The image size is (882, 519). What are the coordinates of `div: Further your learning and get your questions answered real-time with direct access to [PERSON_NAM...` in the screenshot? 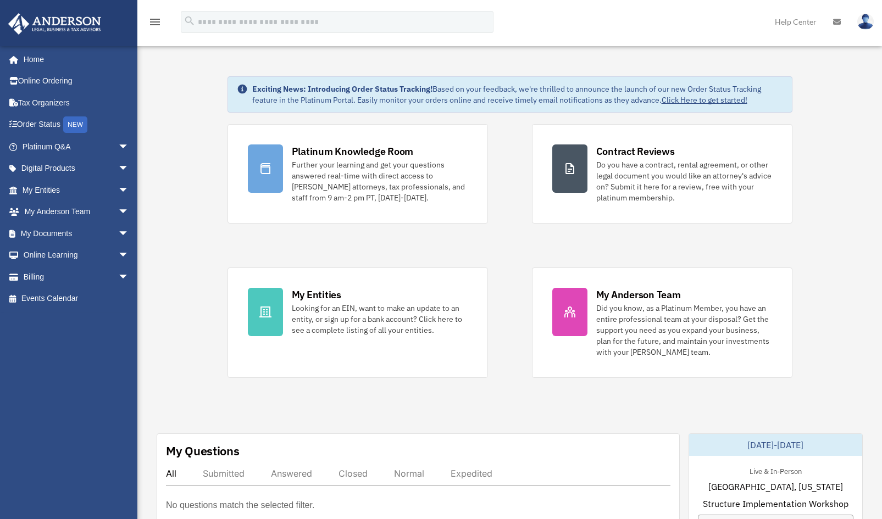 It's located at (380, 181).